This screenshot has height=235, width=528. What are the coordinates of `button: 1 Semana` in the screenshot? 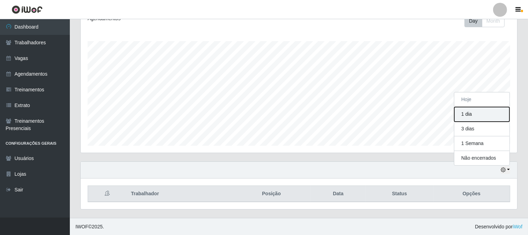 It's located at (482, 144).